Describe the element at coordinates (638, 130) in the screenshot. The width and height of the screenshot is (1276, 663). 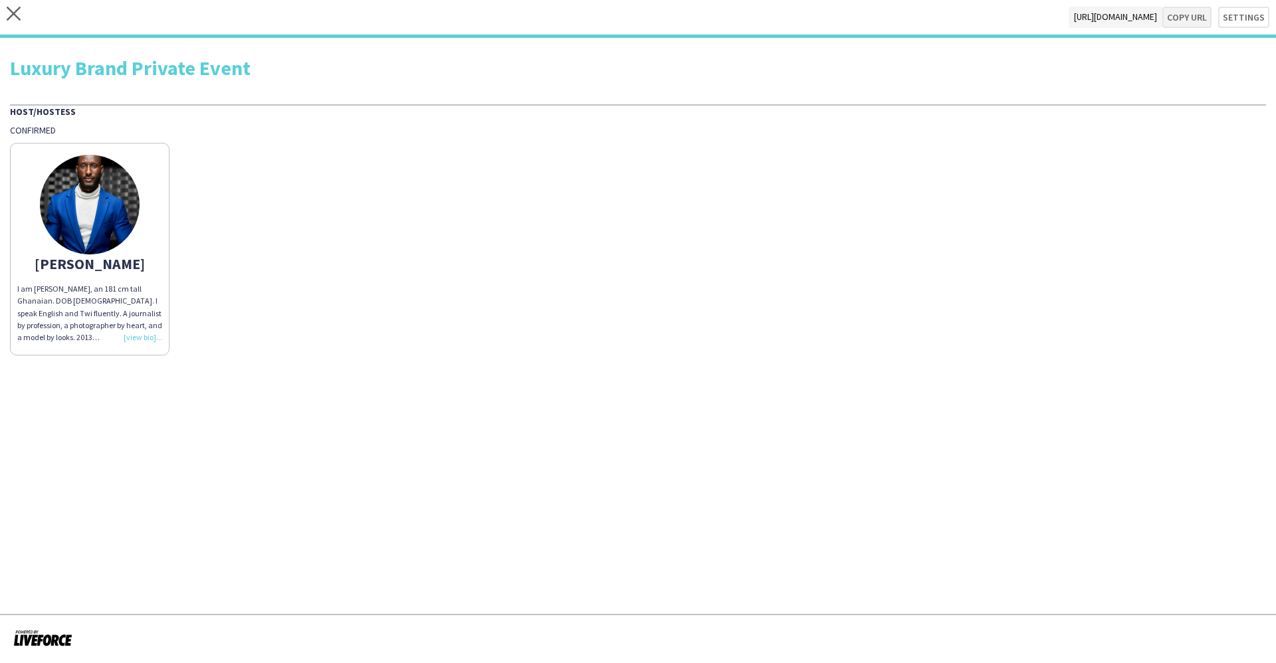
I see `div: Confirmed` at that location.